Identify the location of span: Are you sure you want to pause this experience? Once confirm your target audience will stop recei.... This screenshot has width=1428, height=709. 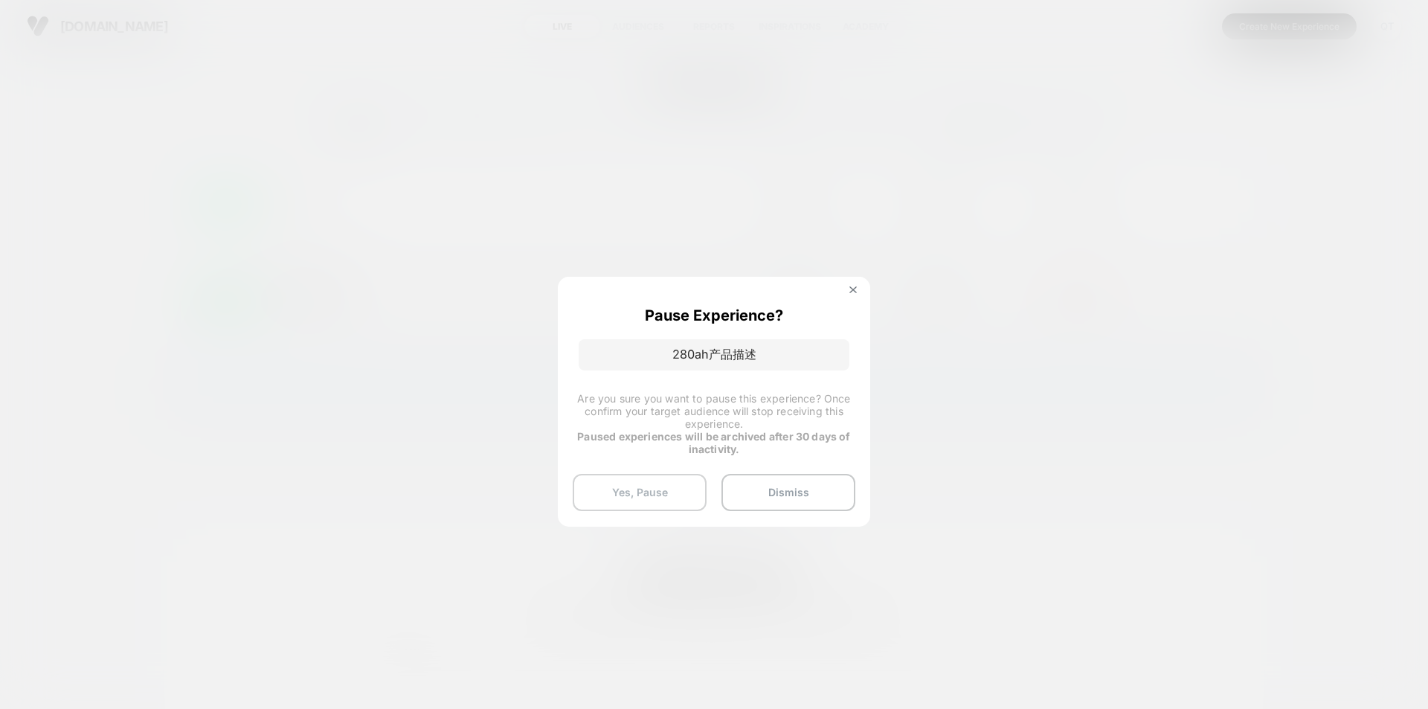
(713, 411).